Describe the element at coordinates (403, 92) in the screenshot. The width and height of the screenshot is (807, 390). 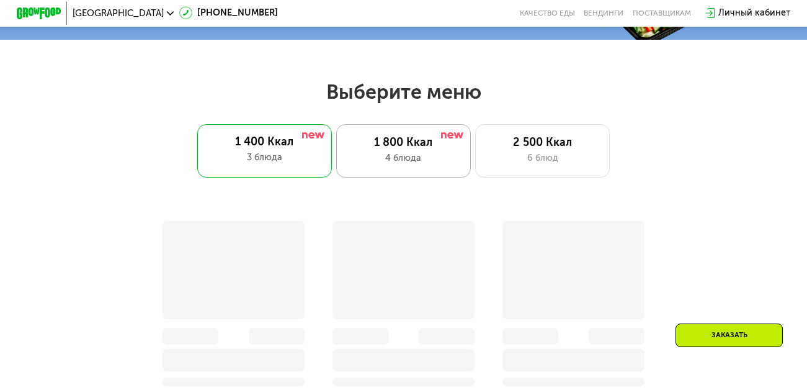
I see `h2: Выберите меню` at that location.